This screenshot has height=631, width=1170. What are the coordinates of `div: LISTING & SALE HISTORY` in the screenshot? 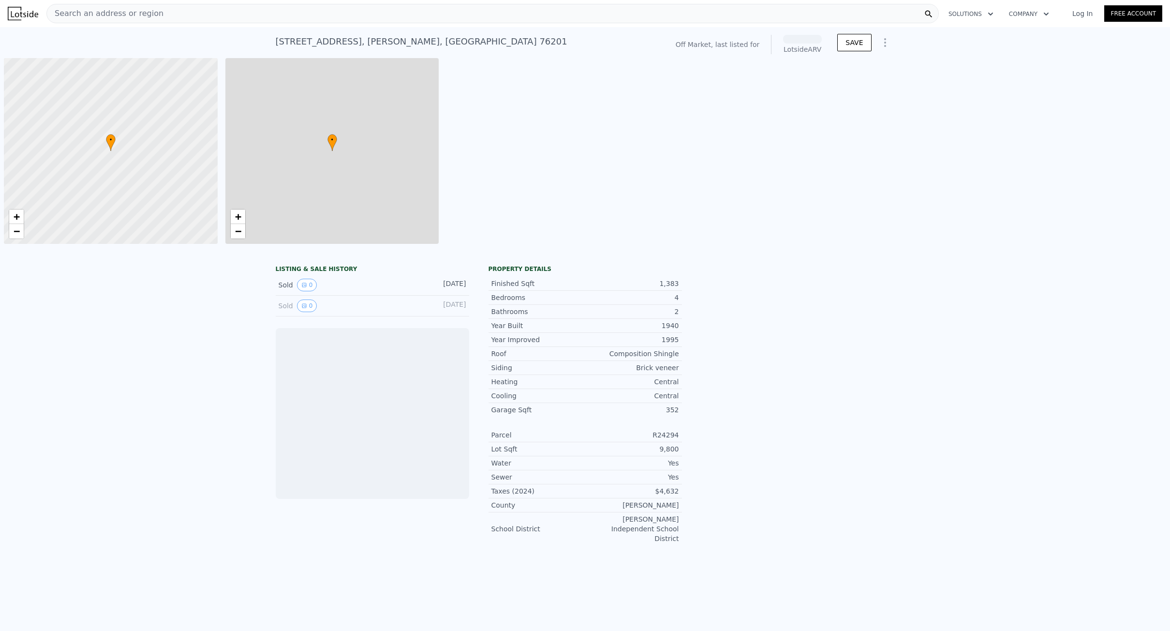 It's located at (372, 270).